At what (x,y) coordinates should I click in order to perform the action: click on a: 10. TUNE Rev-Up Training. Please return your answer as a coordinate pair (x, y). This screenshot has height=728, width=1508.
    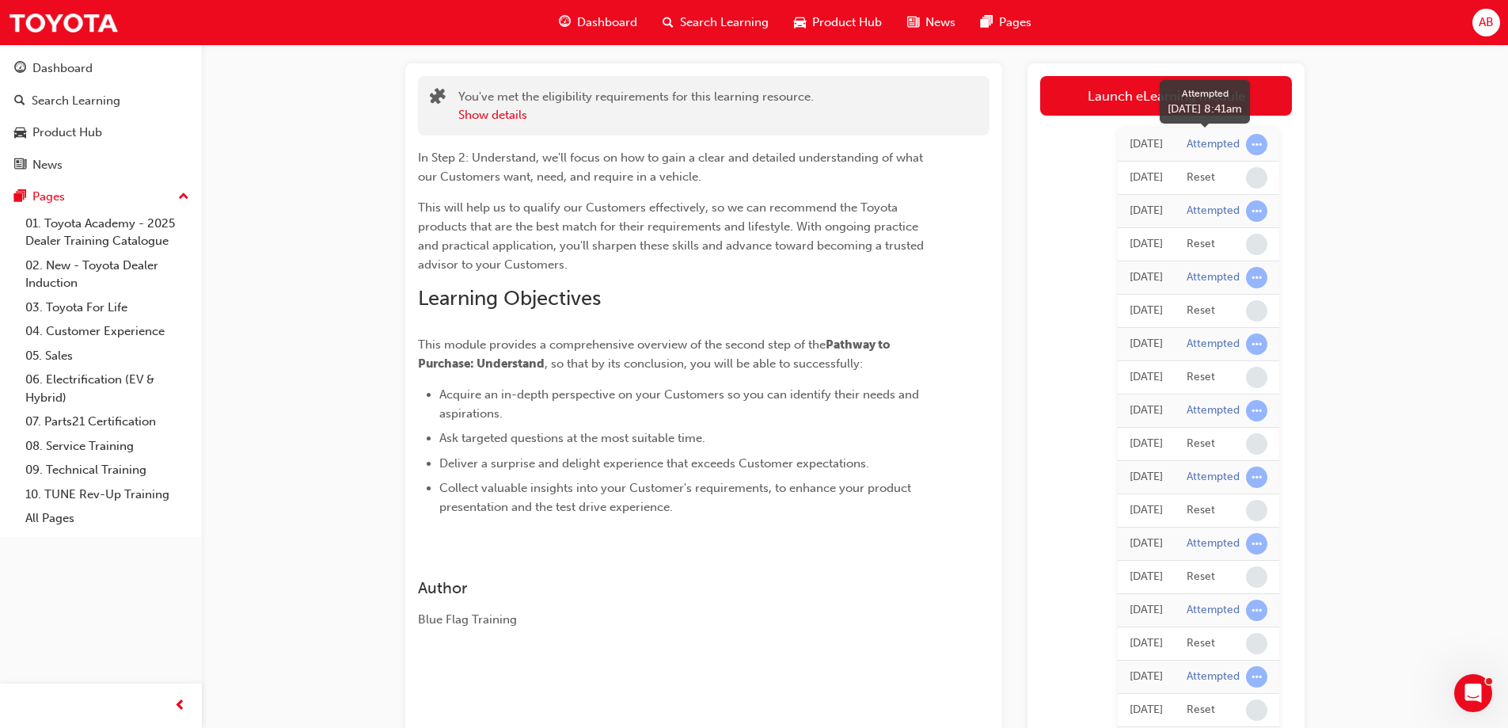
    Looking at the image, I should click on (107, 494).